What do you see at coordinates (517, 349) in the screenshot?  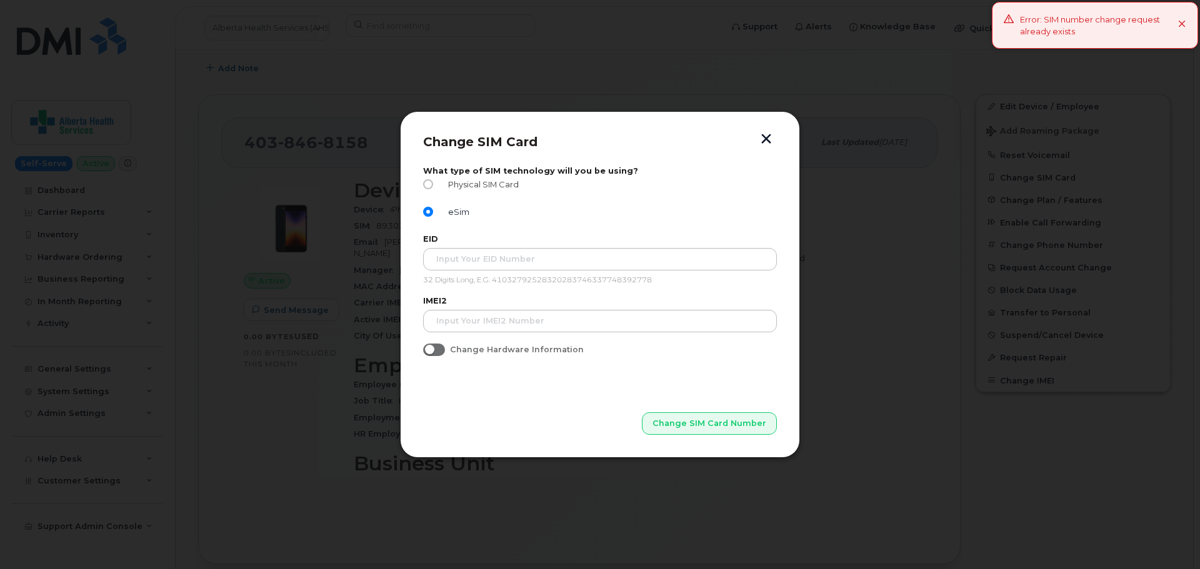 I see `span: Change Hardware Information` at bounding box center [517, 349].